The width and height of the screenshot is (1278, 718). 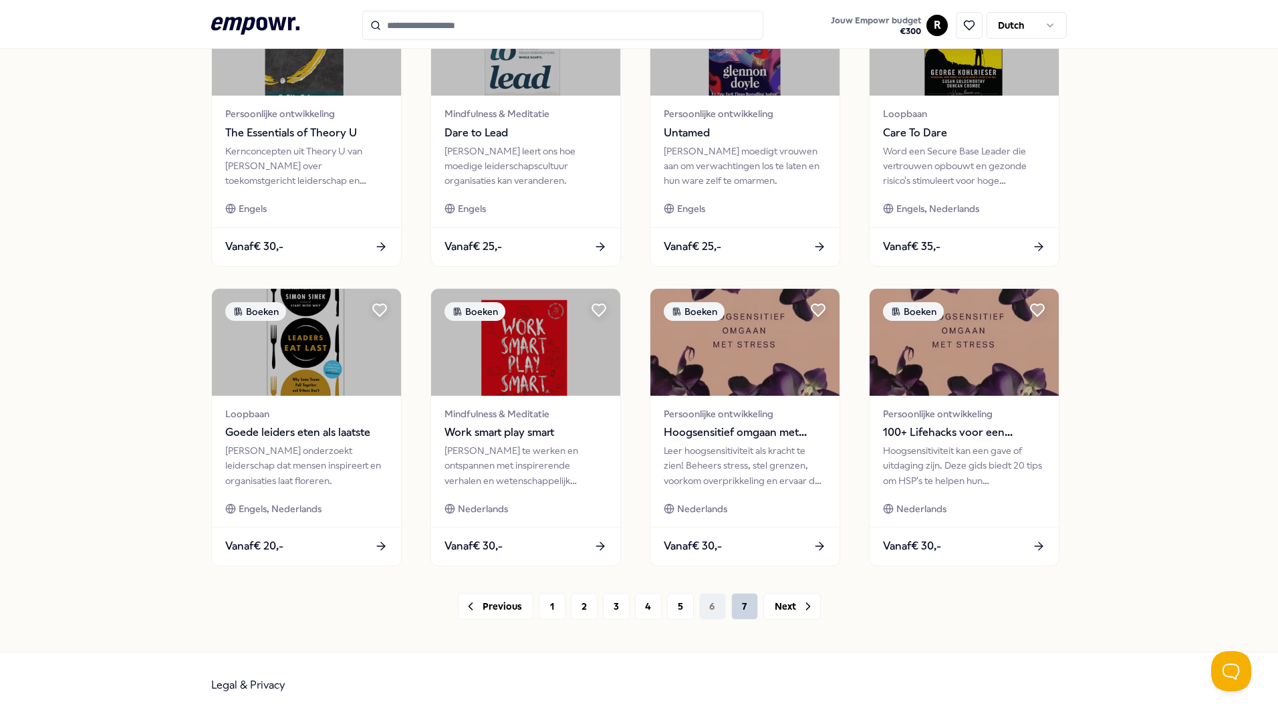 I want to click on span: € 300, so click(x=876, y=31).